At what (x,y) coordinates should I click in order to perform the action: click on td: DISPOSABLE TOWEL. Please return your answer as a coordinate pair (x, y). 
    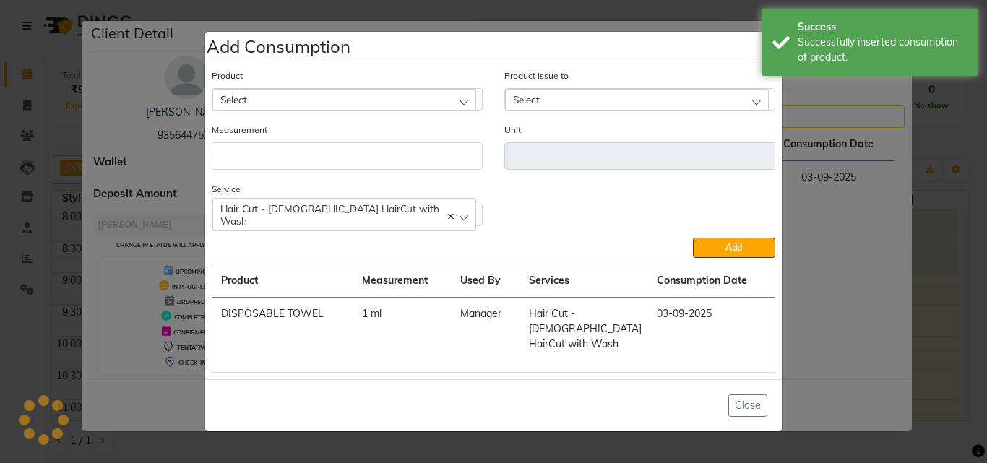
    Looking at the image, I should click on (283, 329).